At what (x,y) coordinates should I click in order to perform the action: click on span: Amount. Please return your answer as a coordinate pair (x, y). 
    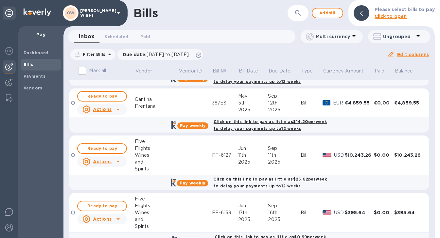
    Looking at the image, I should click on (358, 71).